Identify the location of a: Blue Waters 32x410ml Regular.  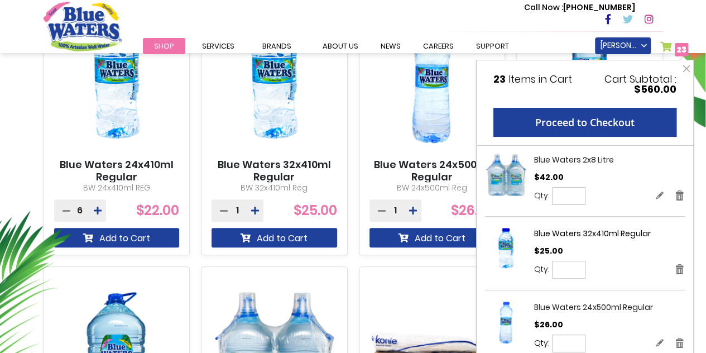
(274, 170).